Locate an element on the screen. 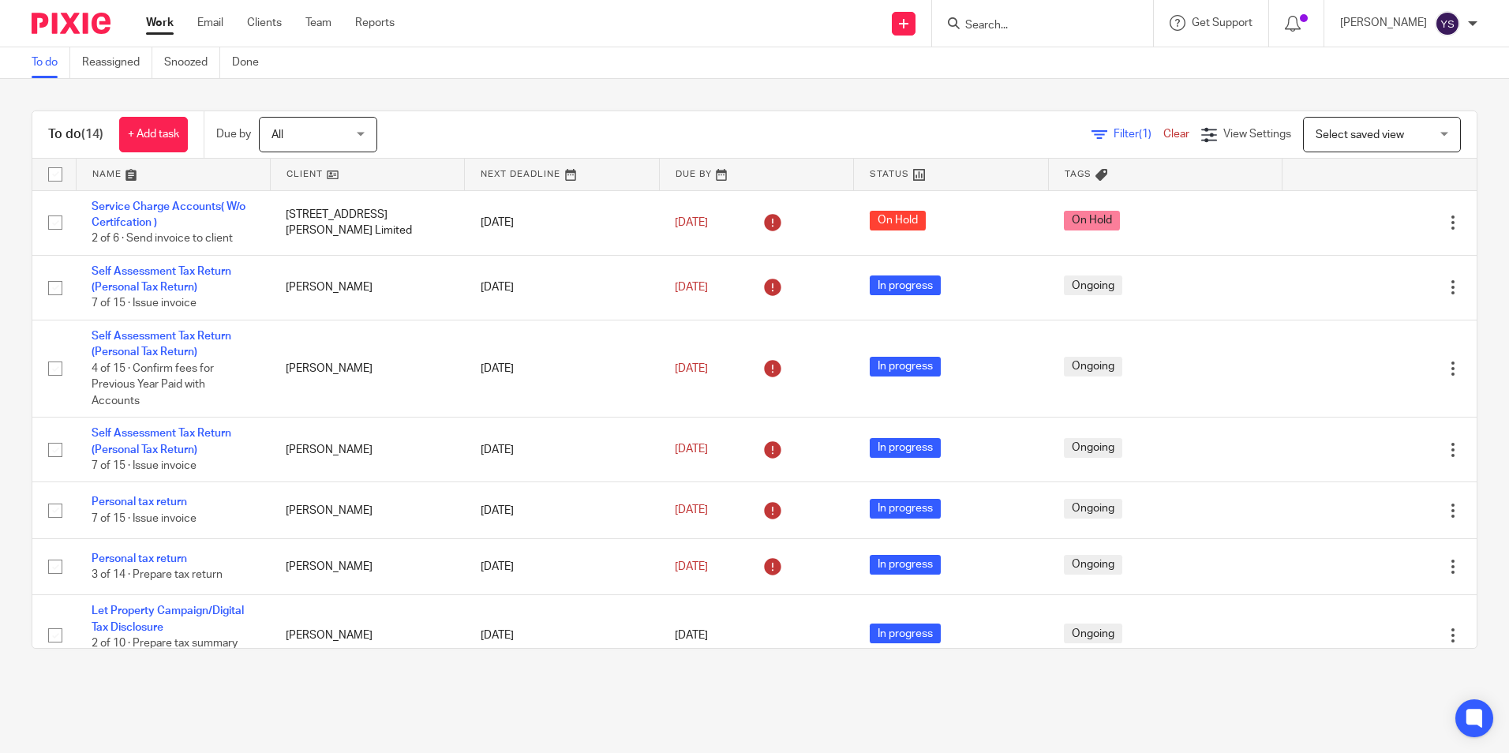 This screenshot has height=753, width=1509. span: 2 of 10 · Prepare tax summary from 20xx/xx to 20xx/xx is located at coordinates (164, 651).